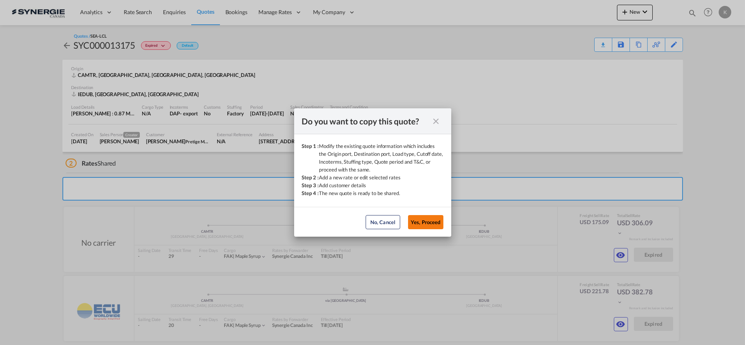  I want to click on button: No, Cancel, so click(383, 222).